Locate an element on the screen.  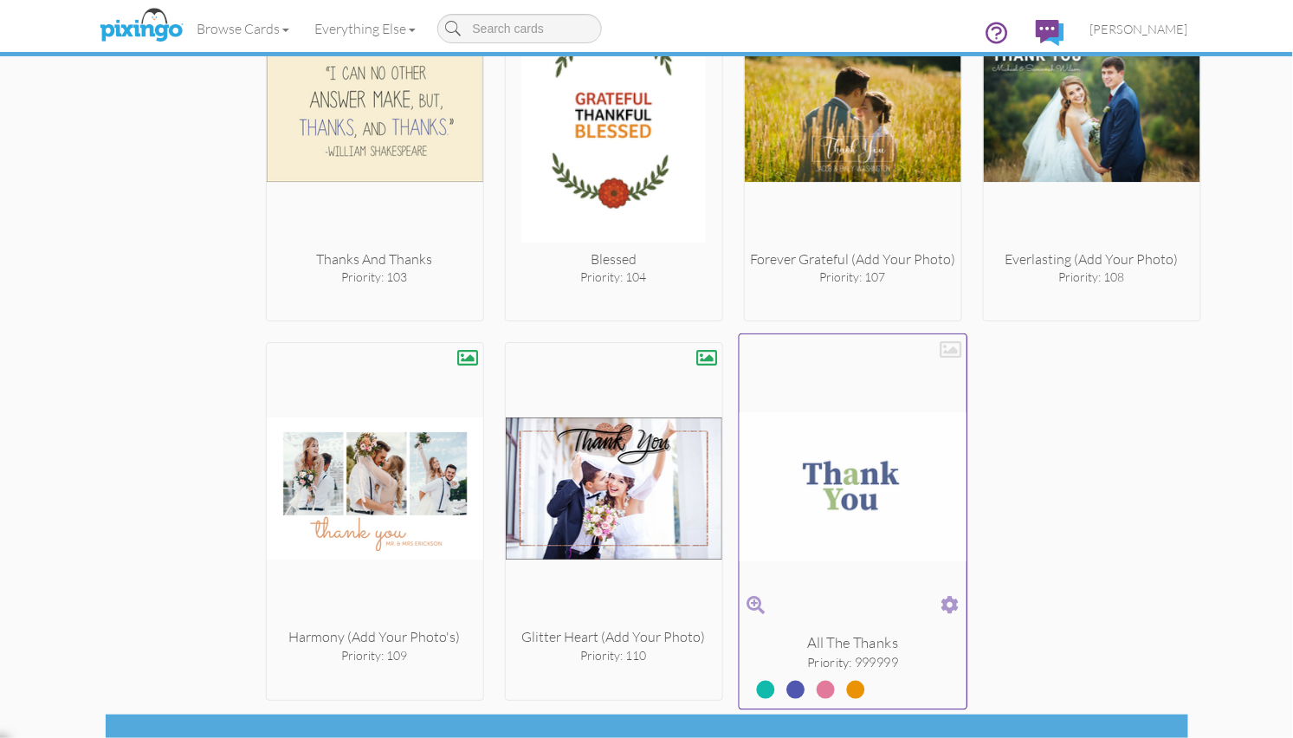
a: Browse Cards is located at coordinates (243, 29).